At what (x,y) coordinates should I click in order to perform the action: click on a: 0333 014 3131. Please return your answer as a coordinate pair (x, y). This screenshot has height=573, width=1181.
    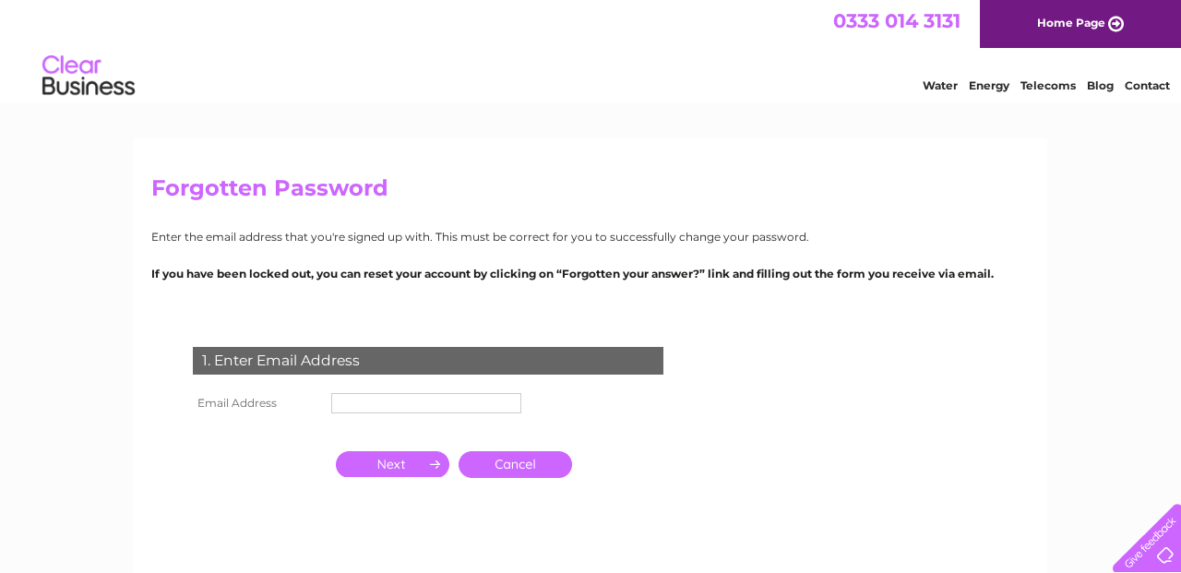
    Looking at the image, I should click on (897, 20).